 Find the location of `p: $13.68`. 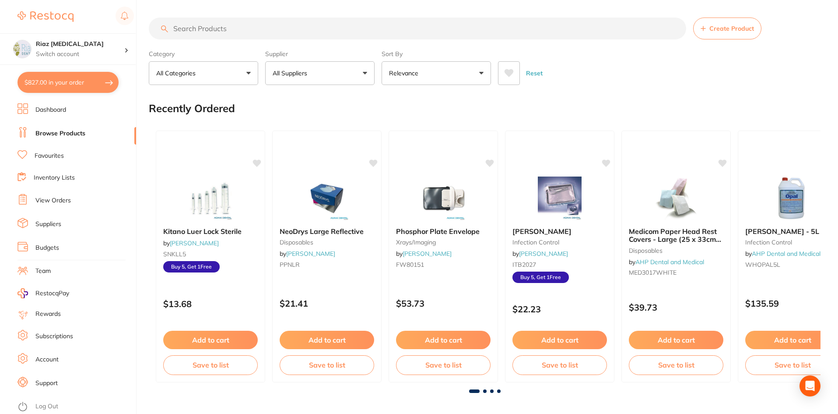

p: $13.68 is located at coordinates (211, 303).